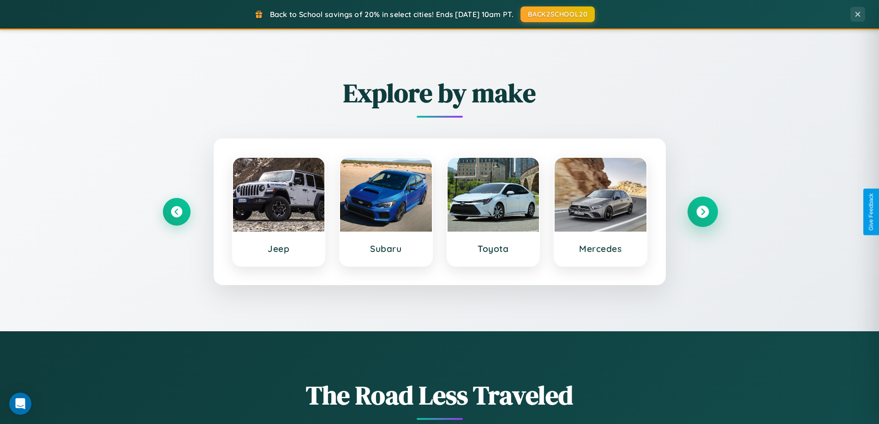 This screenshot has height=424, width=879. I want to click on div: Give Feedback, so click(872, 212).